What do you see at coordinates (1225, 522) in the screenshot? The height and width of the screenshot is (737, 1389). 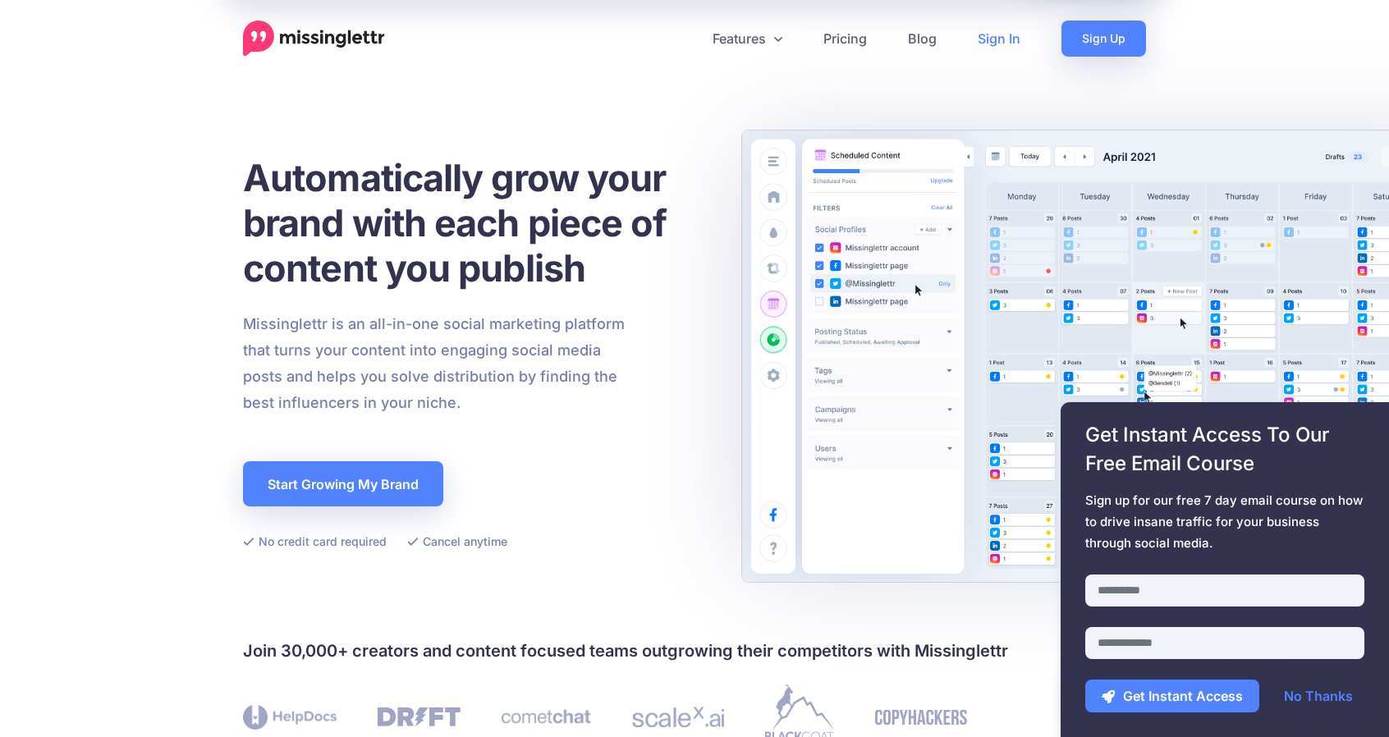 I see `span: Sign up for our free 7 day email course on how to drive insane traffic for your business through ...` at bounding box center [1225, 522].